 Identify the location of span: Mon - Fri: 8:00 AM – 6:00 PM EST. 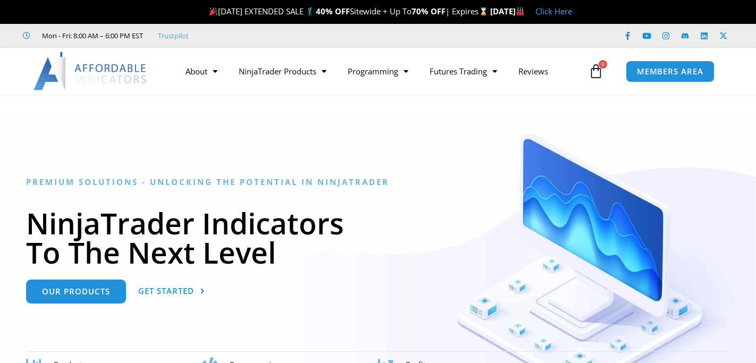
(91, 36).